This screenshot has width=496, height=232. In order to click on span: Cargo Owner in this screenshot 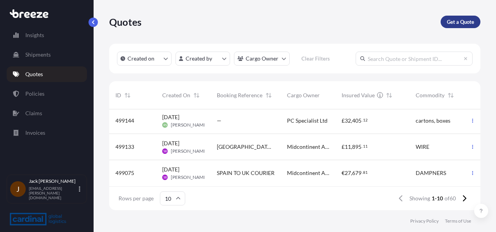, I will do `click(303, 95)`.